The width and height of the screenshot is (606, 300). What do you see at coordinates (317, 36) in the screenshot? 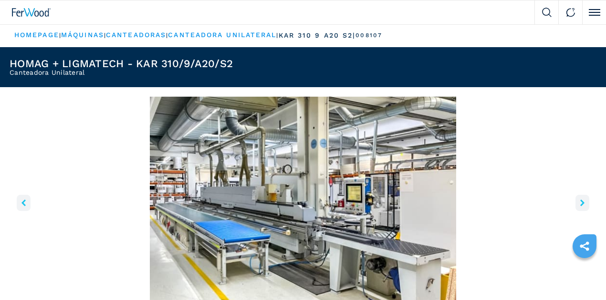
I see `p: kar 310 9 a20 s2 |` at bounding box center [317, 36].